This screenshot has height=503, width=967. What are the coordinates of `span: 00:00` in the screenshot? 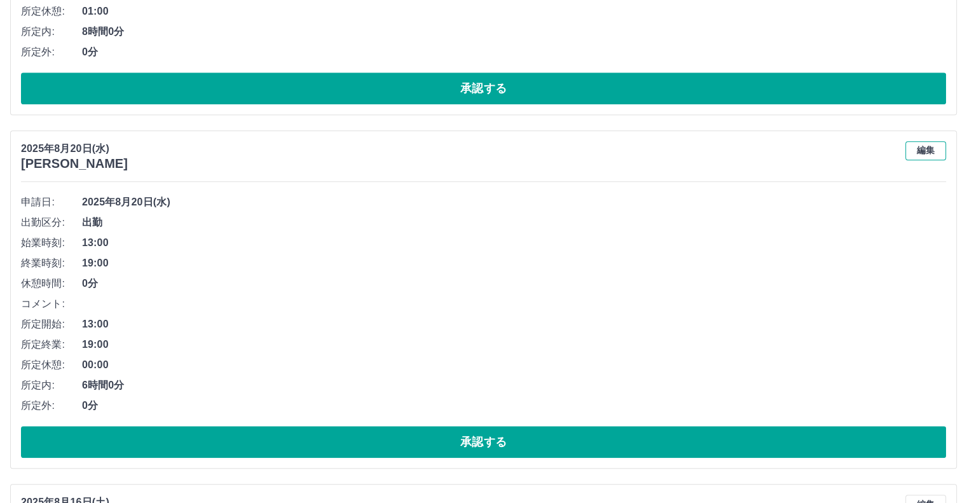 It's located at (514, 365).